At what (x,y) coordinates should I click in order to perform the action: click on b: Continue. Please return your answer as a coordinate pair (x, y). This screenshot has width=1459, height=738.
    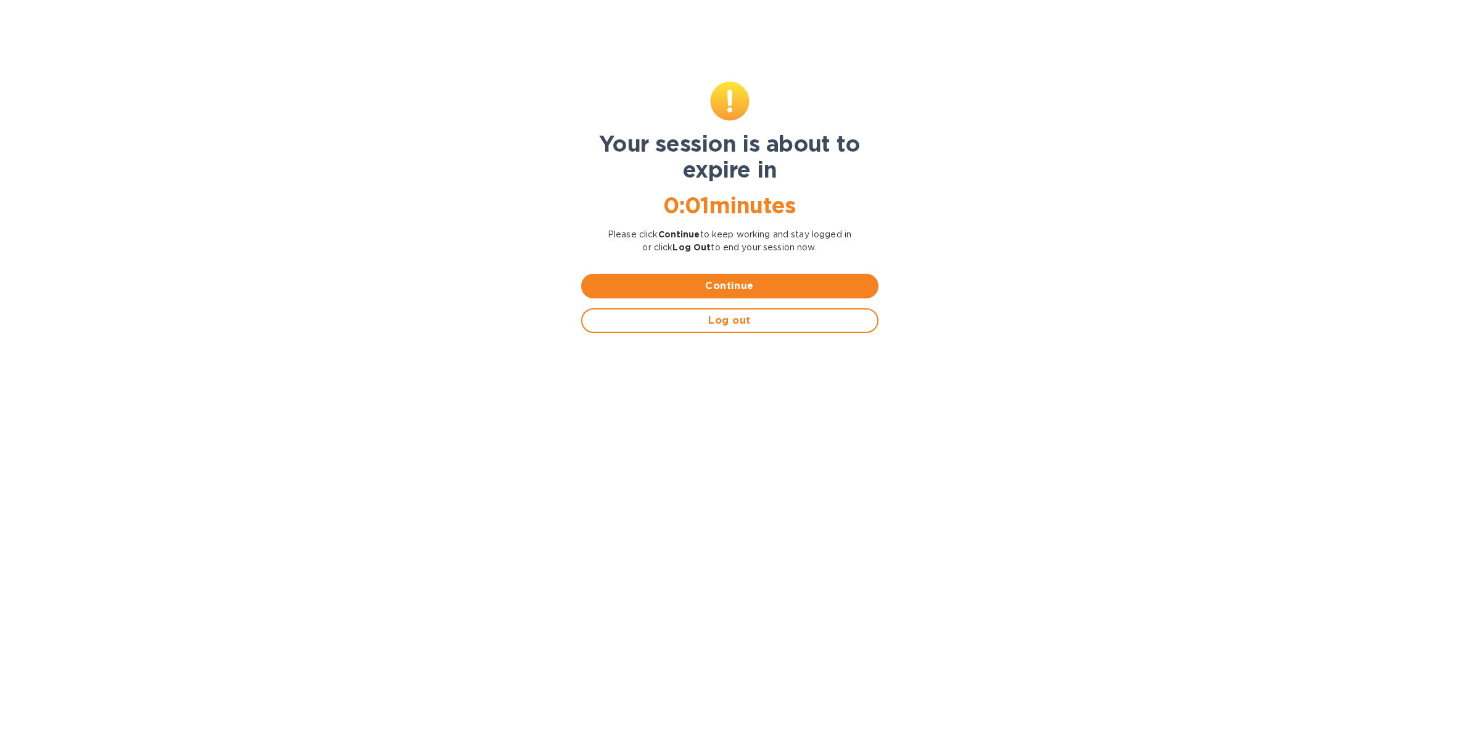
    Looking at the image, I should click on (679, 234).